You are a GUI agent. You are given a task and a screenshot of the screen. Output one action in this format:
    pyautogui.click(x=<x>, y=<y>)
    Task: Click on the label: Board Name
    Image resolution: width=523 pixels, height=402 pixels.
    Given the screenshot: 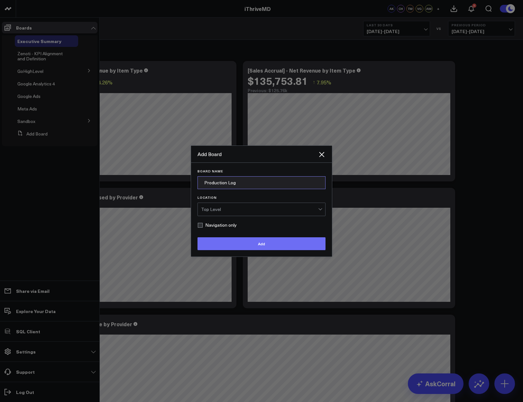 What is the action you would take?
    pyautogui.click(x=261, y=171)
    